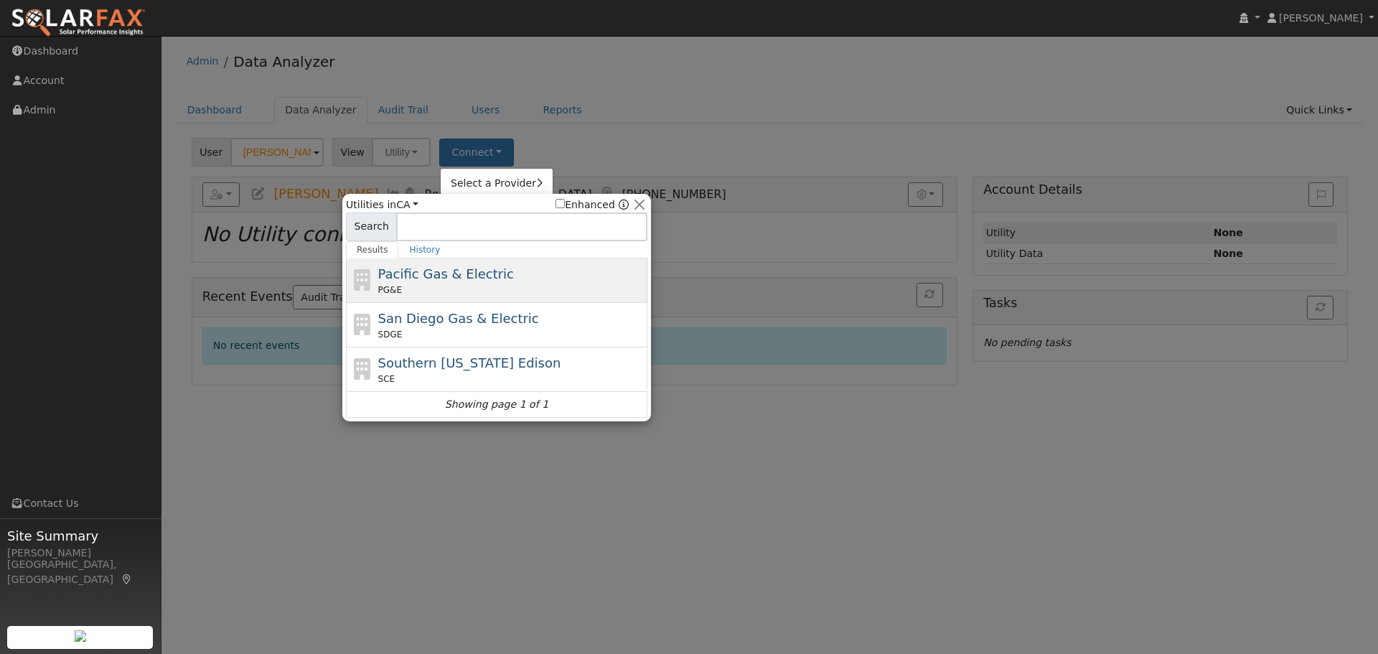 The image size is (1378, 654). I want to click on span: San Diego Gas & Electric, so click(459, 318).